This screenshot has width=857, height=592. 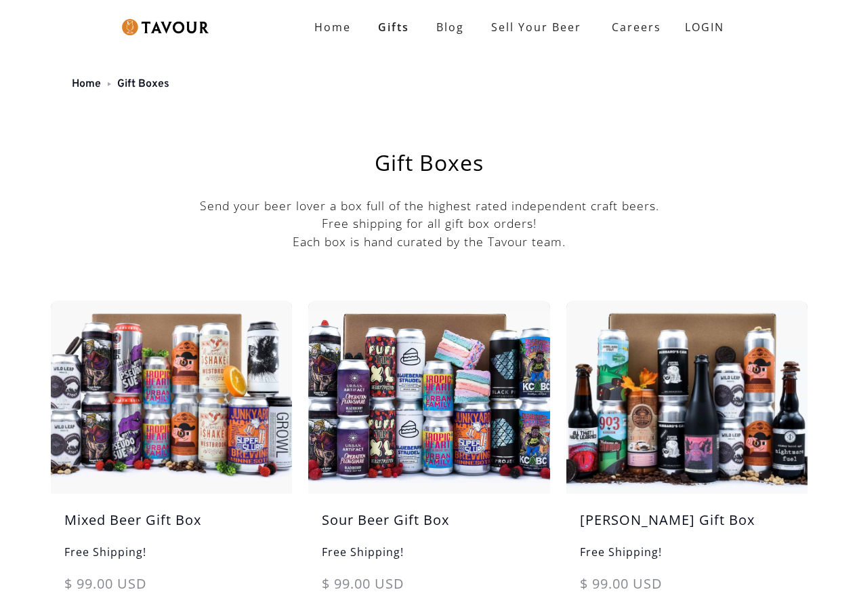 What do you see at coordinates (536, 27) in the screenshot?
I see `a: Sell Your Beer` at bounding box center [536, 27].